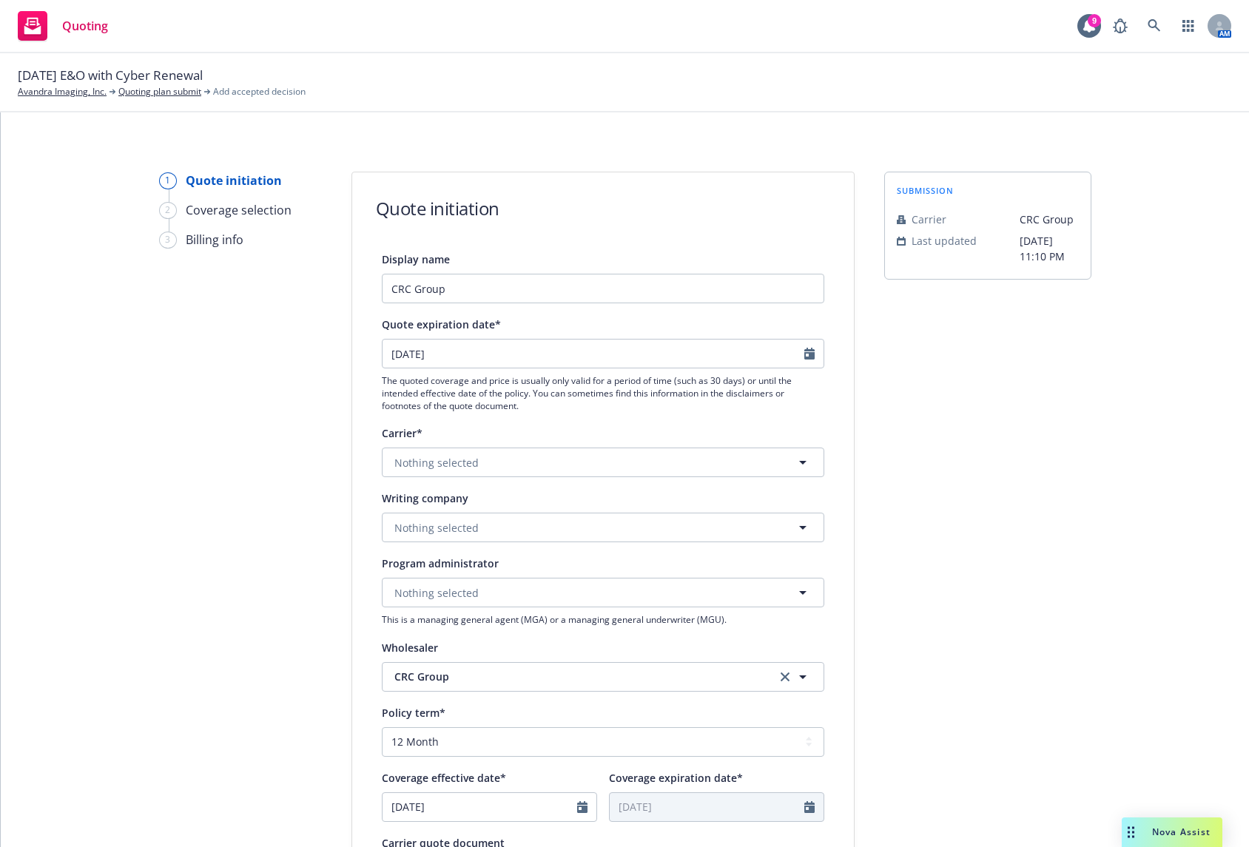 This screenshot has width=1249, height=847. I want to click on span: Display name, so click(416, 259).